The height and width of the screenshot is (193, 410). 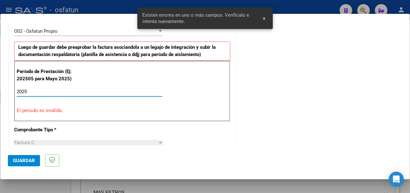 What do you see at coordinates (24, 143) in the screenshot?
I see `span: Factura C` at bounding box center [24, 143].